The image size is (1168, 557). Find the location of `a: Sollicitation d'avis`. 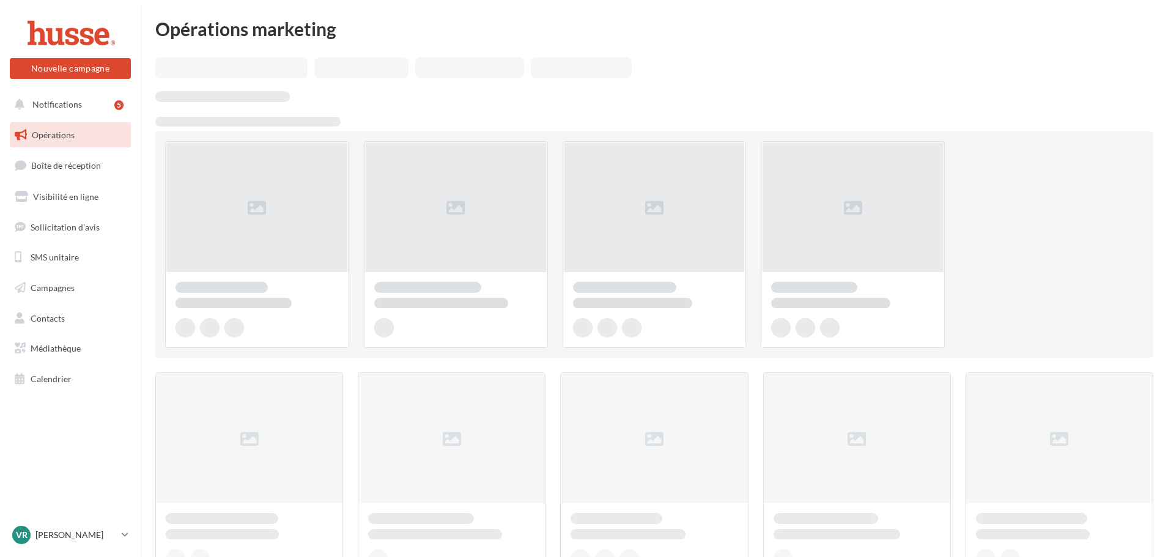

a: Sollicitation d'avis is located at coordinates (70, 227).